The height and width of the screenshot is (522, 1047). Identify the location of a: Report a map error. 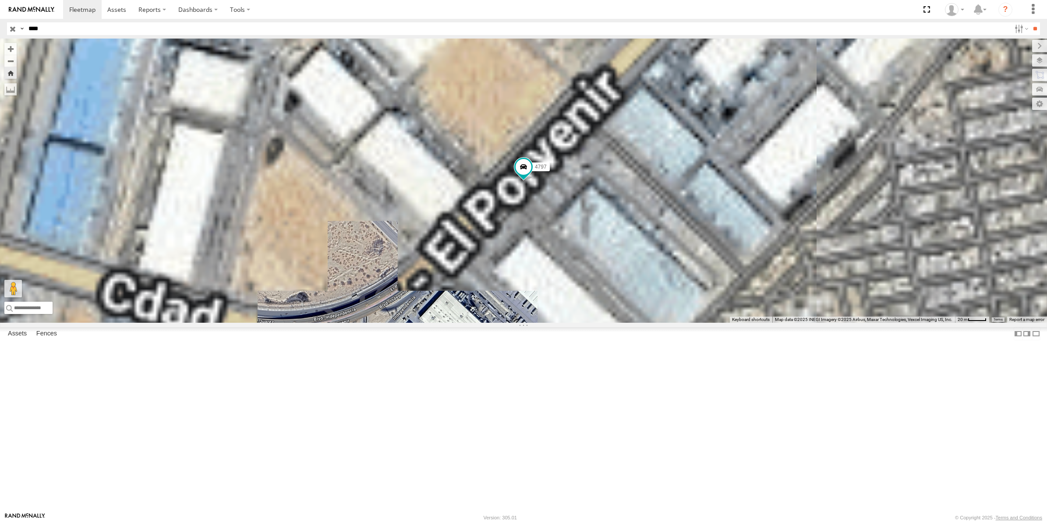
(1027, 319).